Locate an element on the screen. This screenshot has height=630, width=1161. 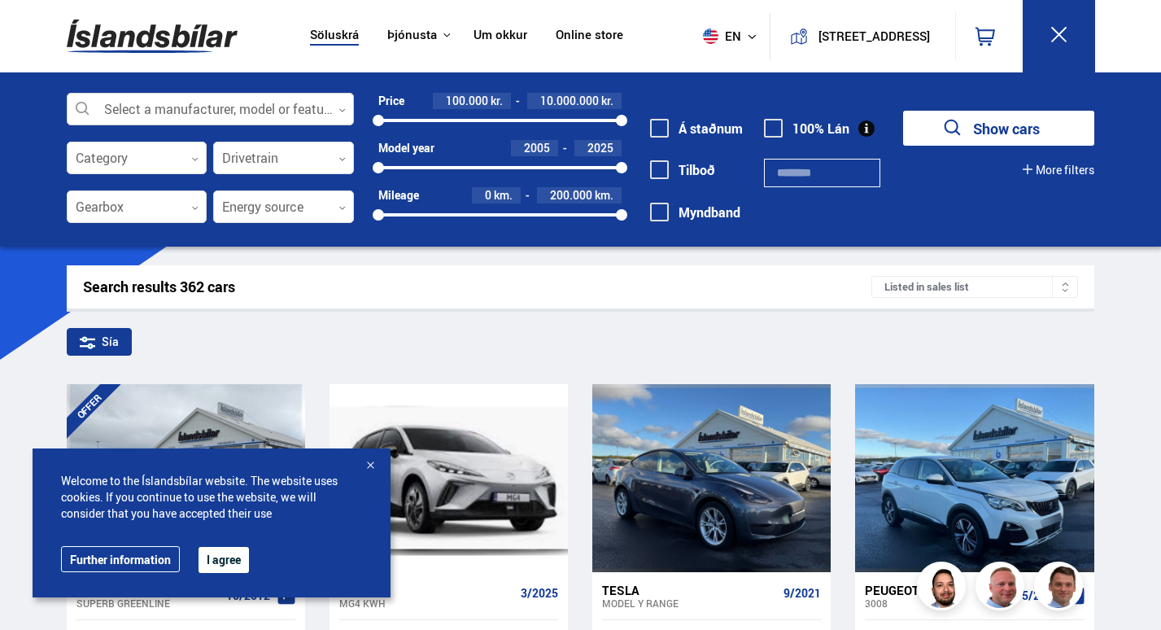
label: Á staðnum is located at coordinates (697, 129).